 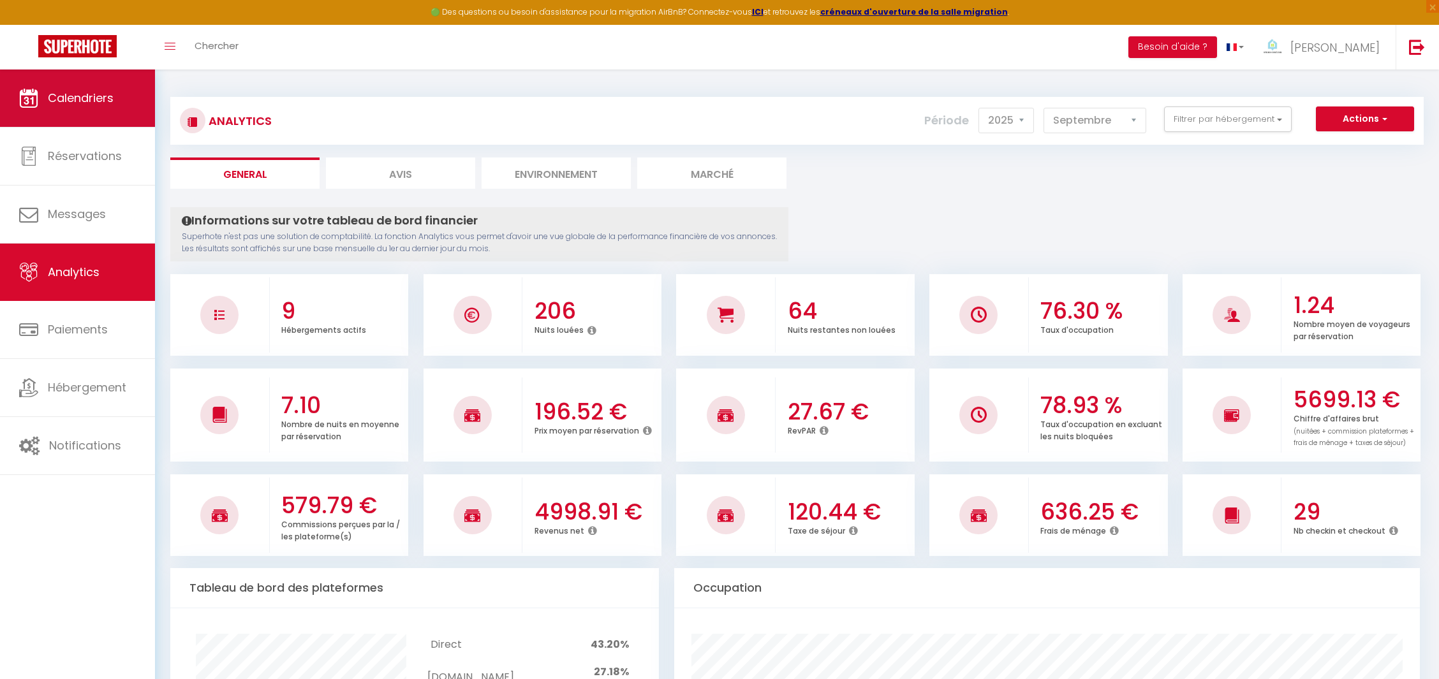 What do you see at coordinates (1353, 429) in the screenshot?
I see `p: Chiffre d'affaires brut` at bounding box center [1353, 429].